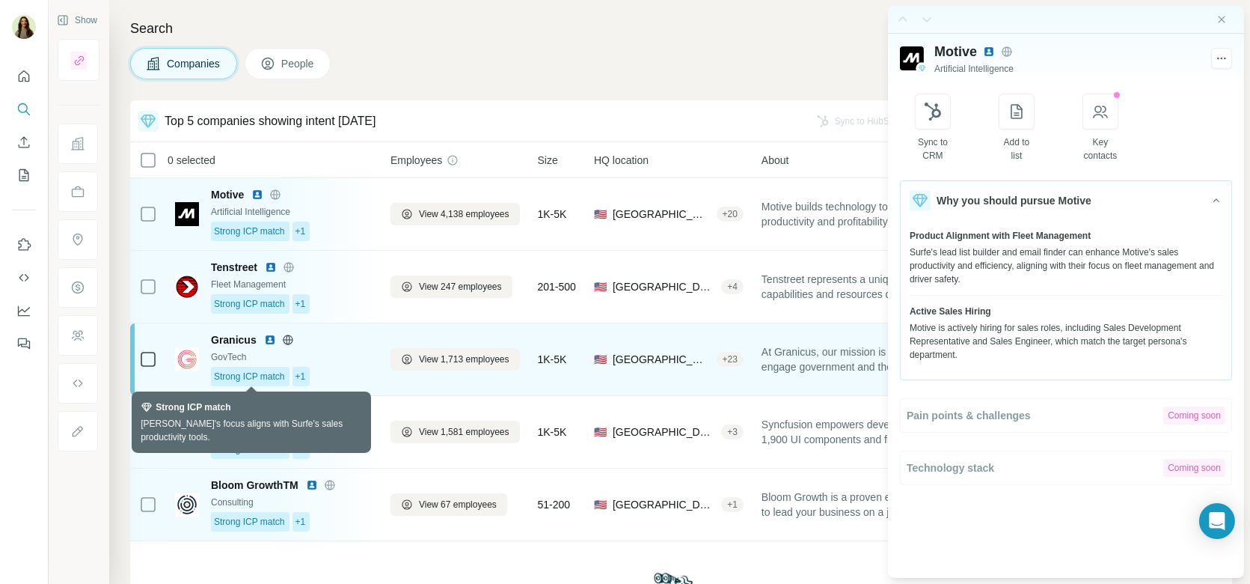 The height and width of the screenshot is (584, 1250). I want to click on button: Use Surfe API, so click(24, 278).